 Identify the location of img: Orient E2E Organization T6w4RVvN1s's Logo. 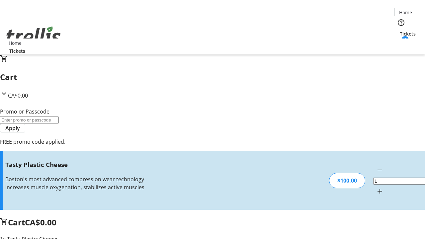
(34, 35).